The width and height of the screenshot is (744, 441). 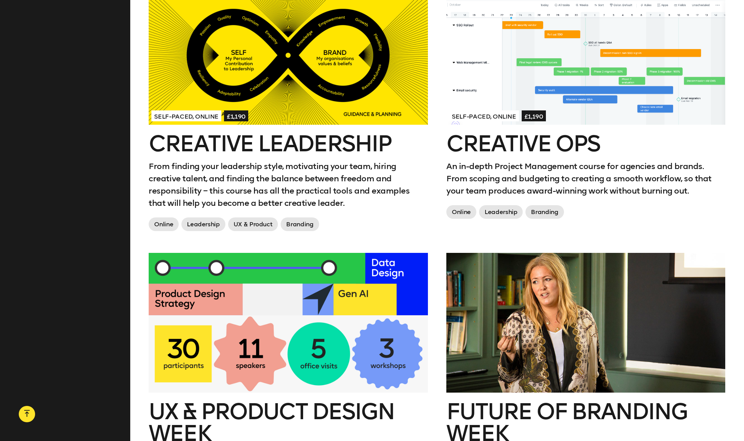 I want to click on span: UX & Product, so click(x=253, y=224).